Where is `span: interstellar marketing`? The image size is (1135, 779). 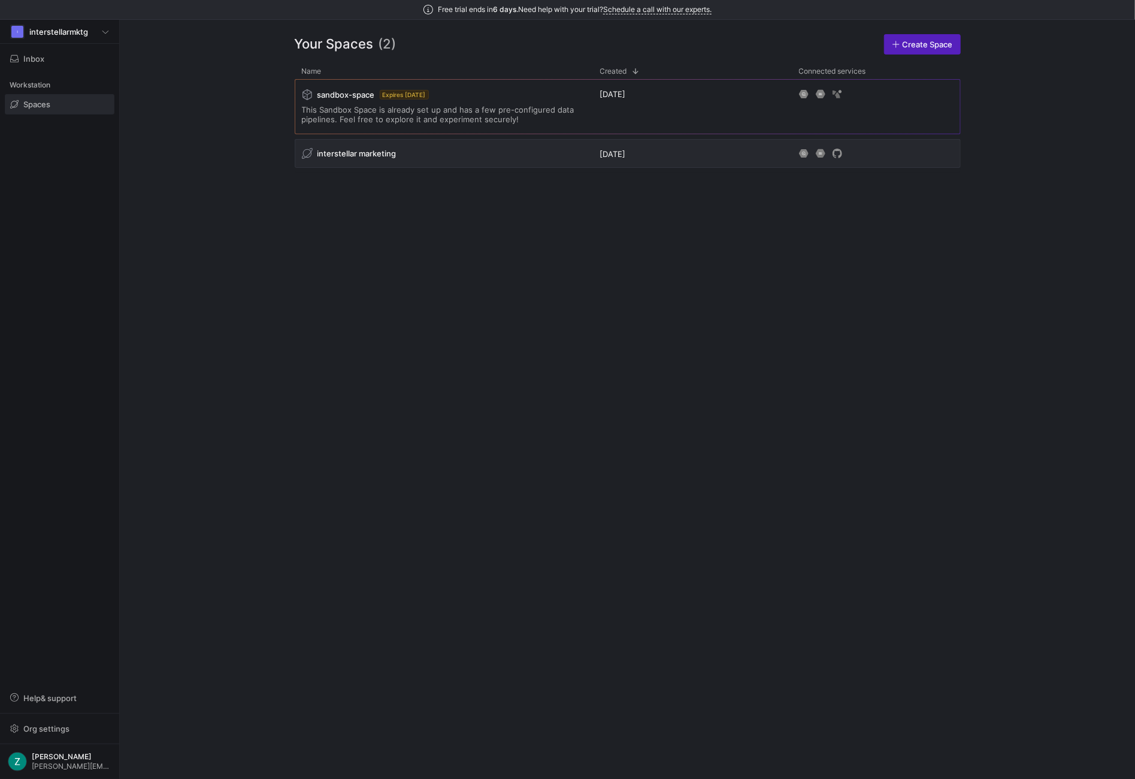 span: interstellar marketing is located at coordinates (357, 153).